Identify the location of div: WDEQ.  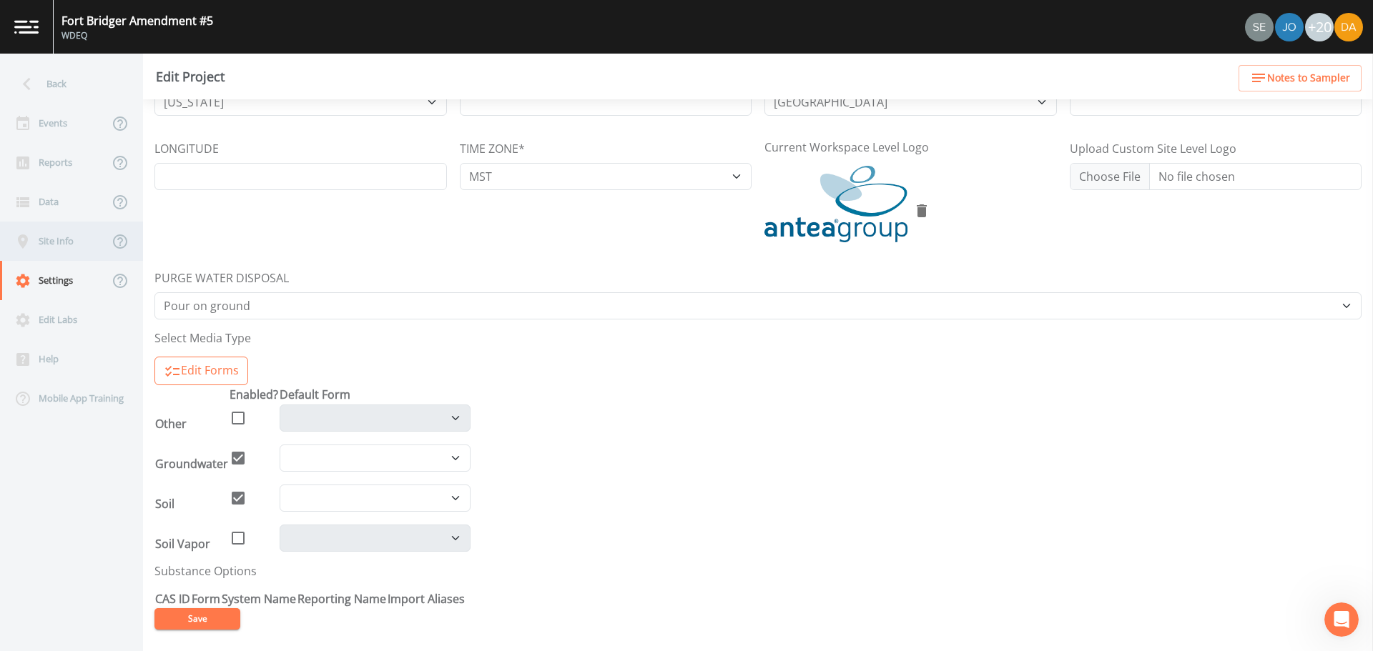
(137, 36).